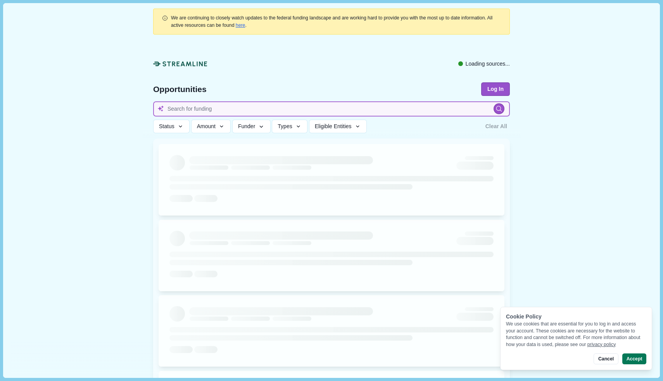  I want to click on button: Cancel, so click(606, 358).